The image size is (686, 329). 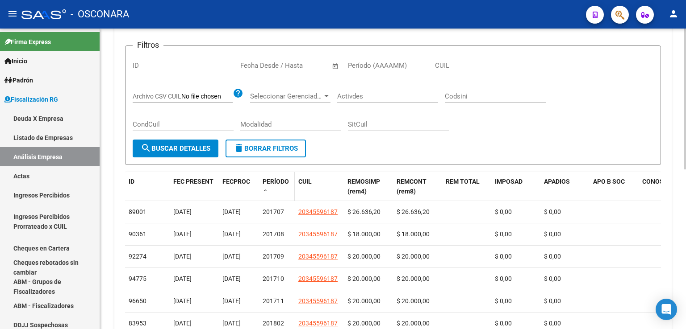 What do you see at coordinates (653, 182) in the screenshot?
I see `span: CONOS` at bounding box center [653, 182].